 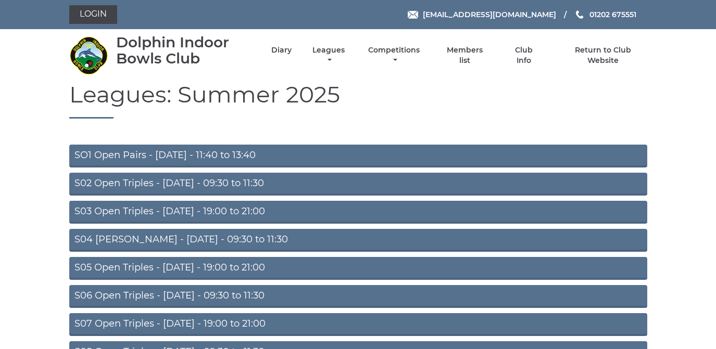 I want to click on div: Dolphin Indoor Bowls Club, so click(x=184, y=51).